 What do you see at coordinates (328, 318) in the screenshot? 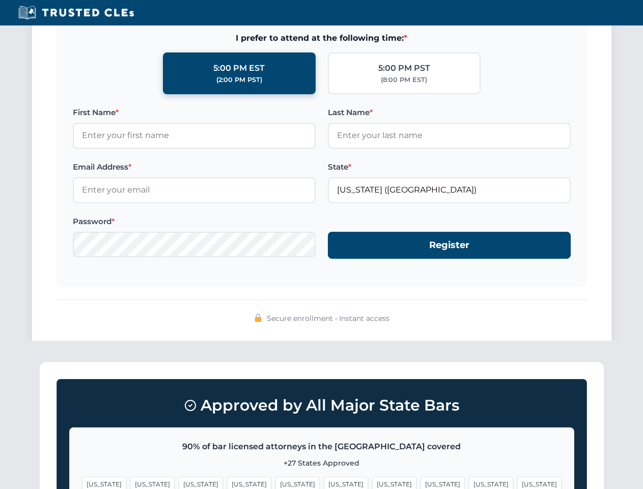
I see `span: Secure enrollment • Instant access` at bounding box center [328, 318].